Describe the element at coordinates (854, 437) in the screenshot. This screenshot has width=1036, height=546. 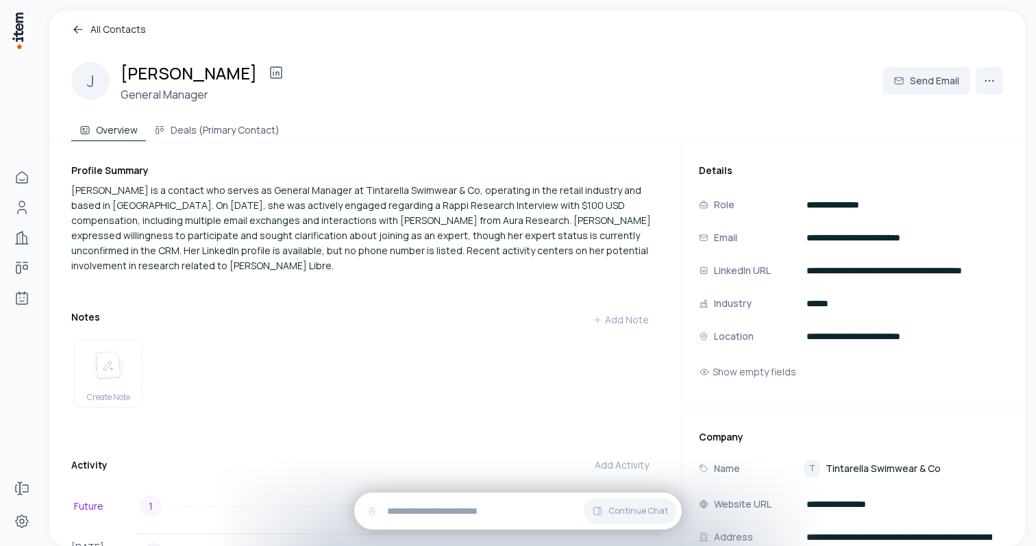
I see `h3: Company` at that location.